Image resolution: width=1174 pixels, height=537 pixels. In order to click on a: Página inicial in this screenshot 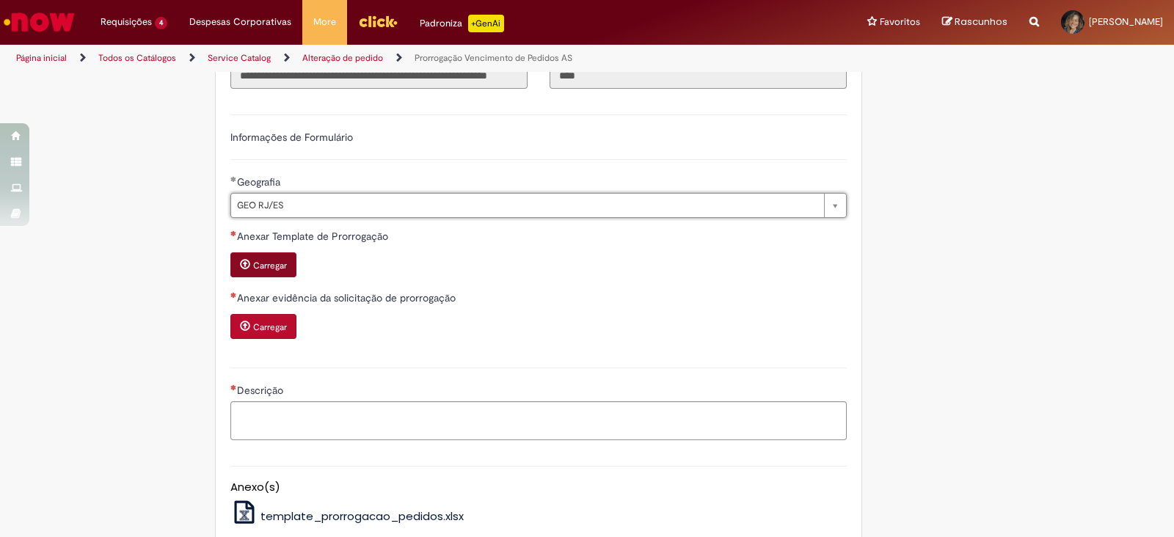, I will do `click(41, 58)`.